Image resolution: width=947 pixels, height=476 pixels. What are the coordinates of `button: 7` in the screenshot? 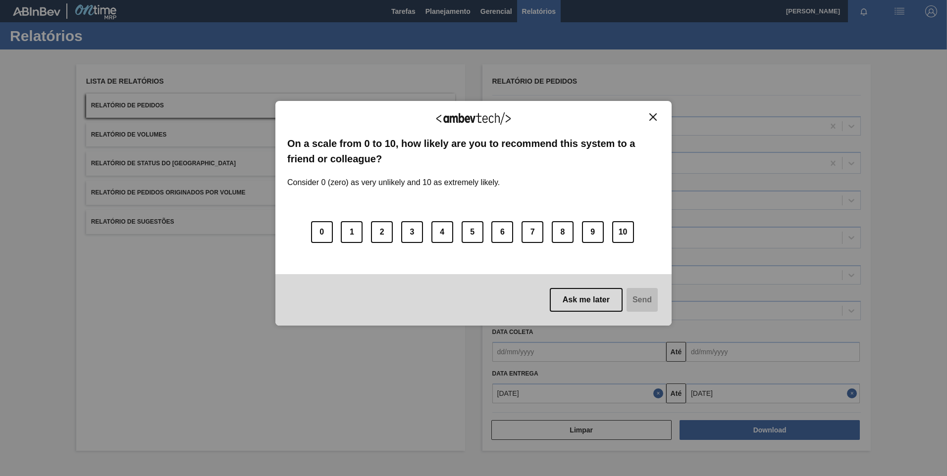 It's located at (532, 232).